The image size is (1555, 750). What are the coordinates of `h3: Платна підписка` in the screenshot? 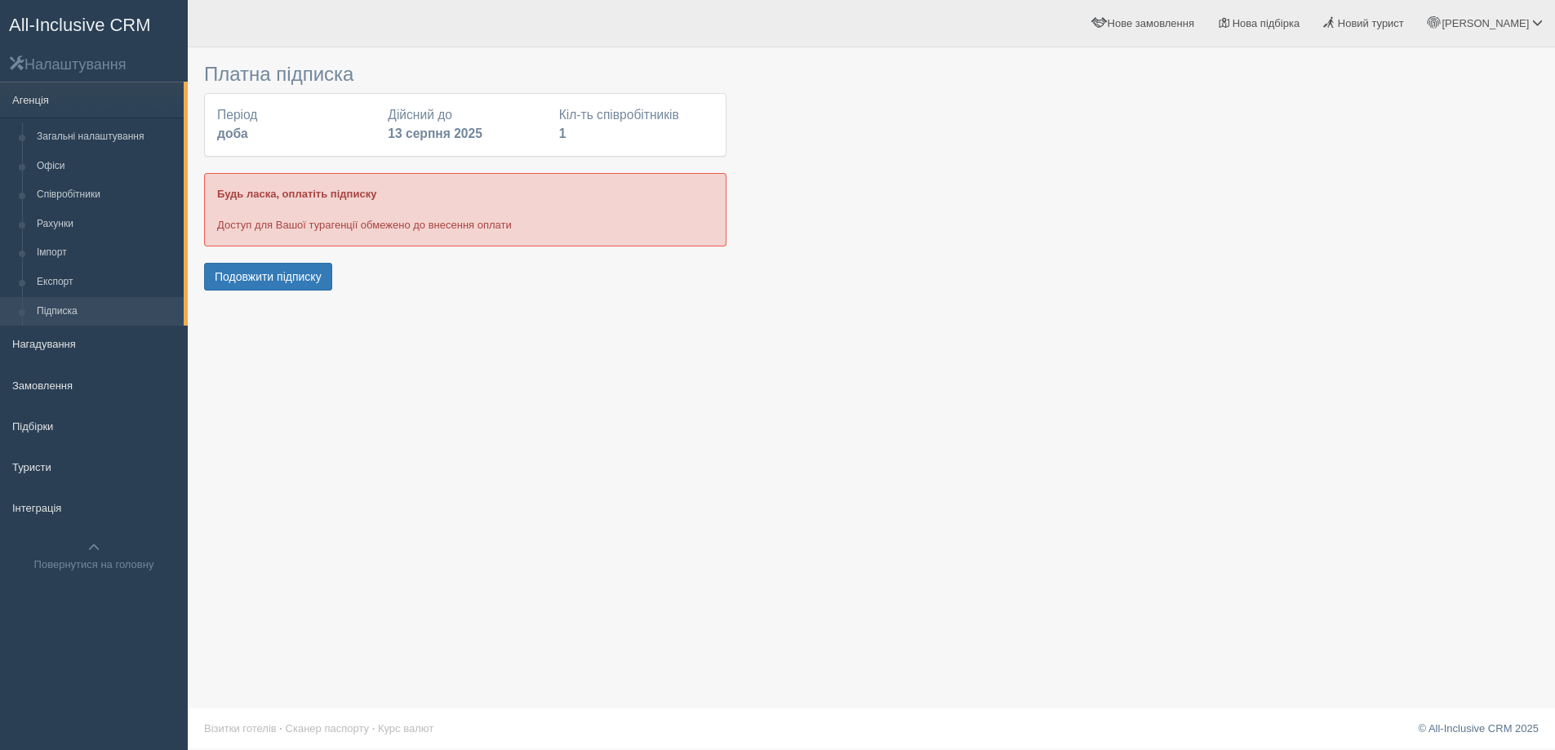 It's located at (465, 74).